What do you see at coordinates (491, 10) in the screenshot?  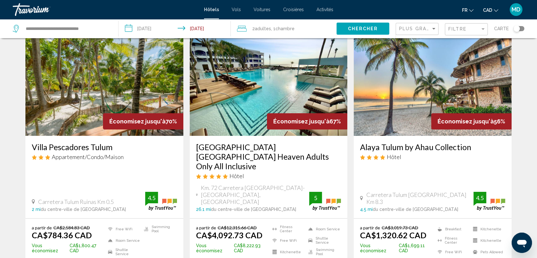 I see `button: Change currency` at bounding box center [491, 10].